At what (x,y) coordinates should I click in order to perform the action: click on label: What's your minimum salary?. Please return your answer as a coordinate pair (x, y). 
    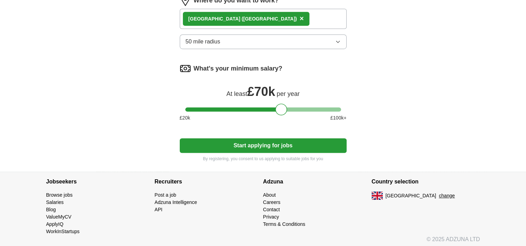
    Looking at the image, I should click on (238, 68).